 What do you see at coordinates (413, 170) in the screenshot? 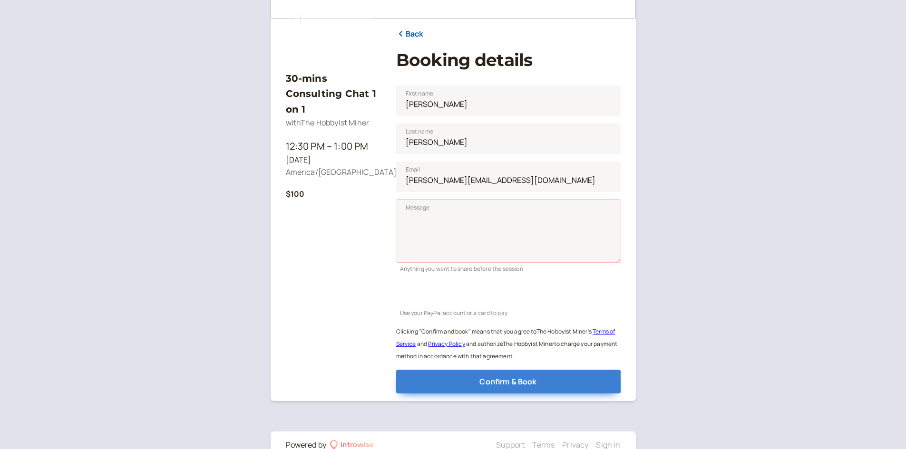
I see `span: Email` at bounding box center [413, 170].